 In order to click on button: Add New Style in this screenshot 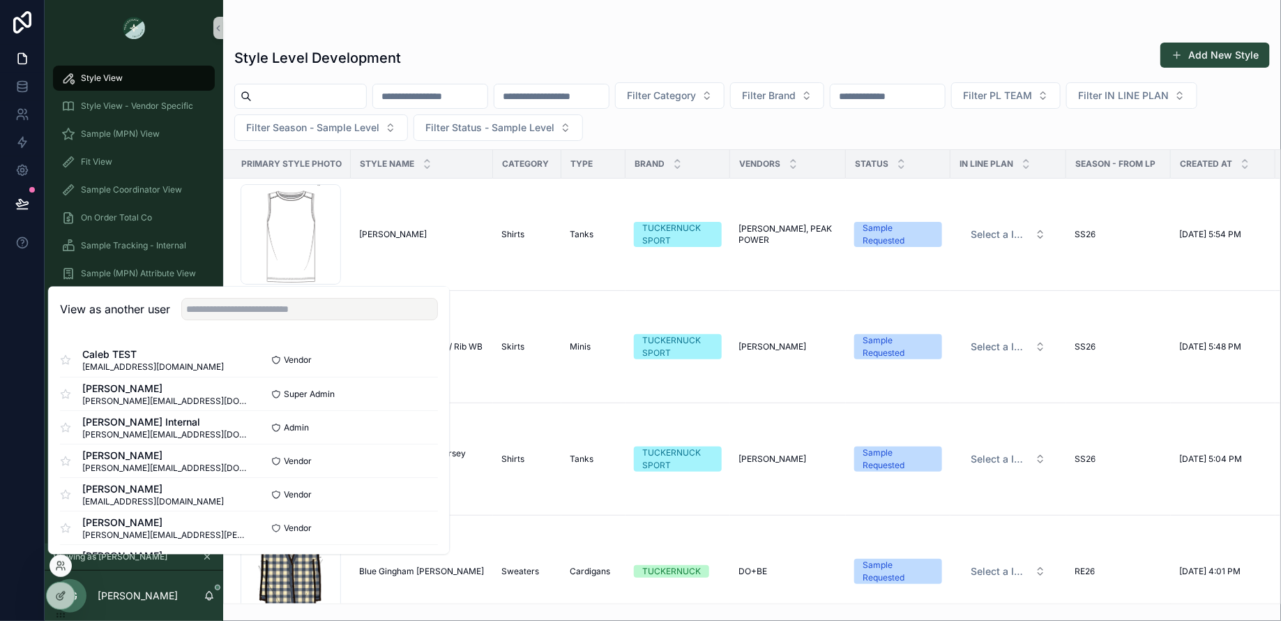, I will do `click(1215, 55)`.